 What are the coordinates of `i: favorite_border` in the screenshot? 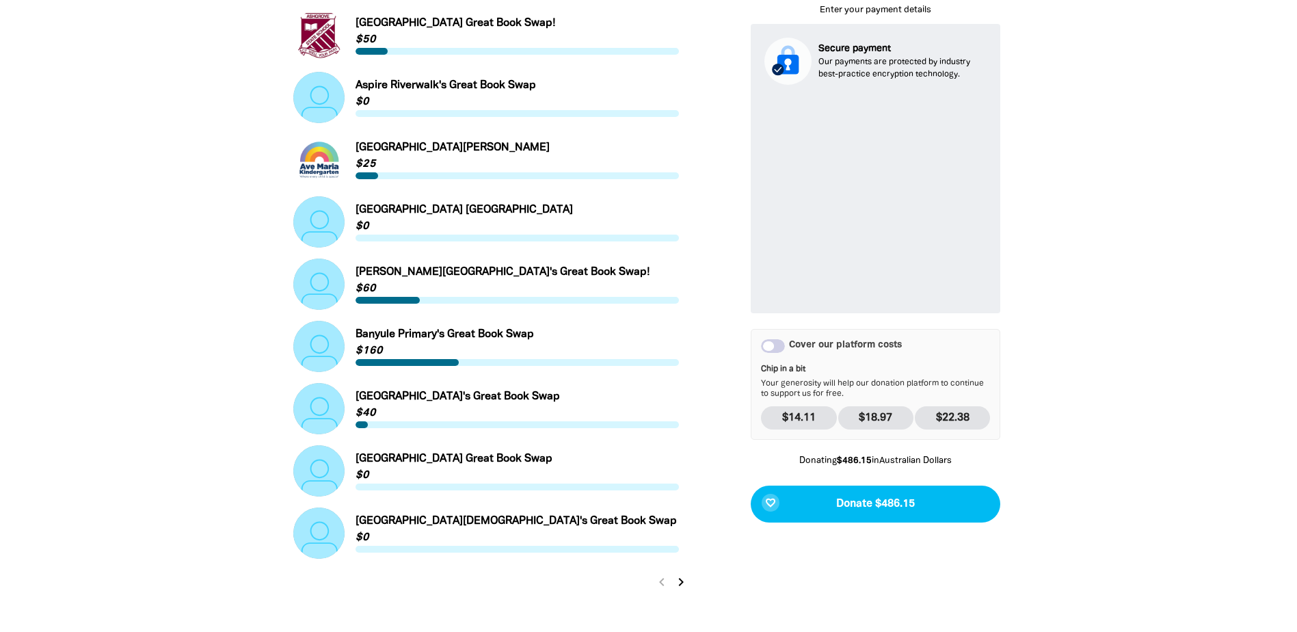 It's located at (770, 502).